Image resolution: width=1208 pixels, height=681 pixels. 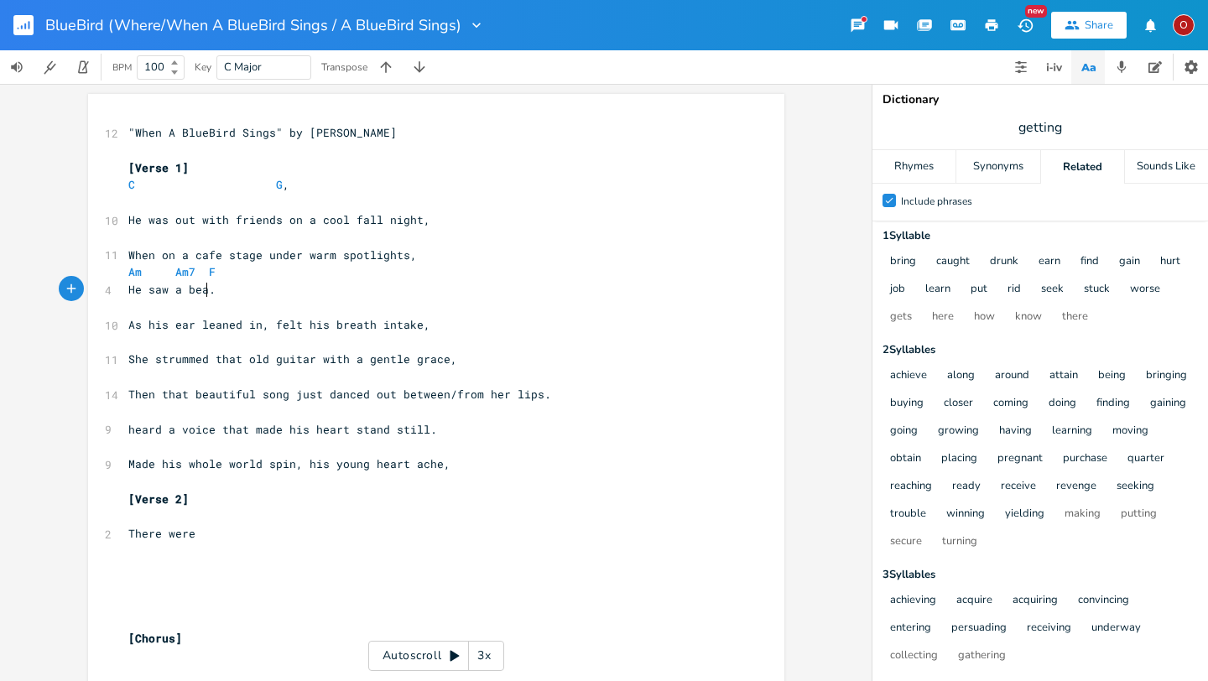 I want to click on span: He saw a bea., so click(x=172, y=289).